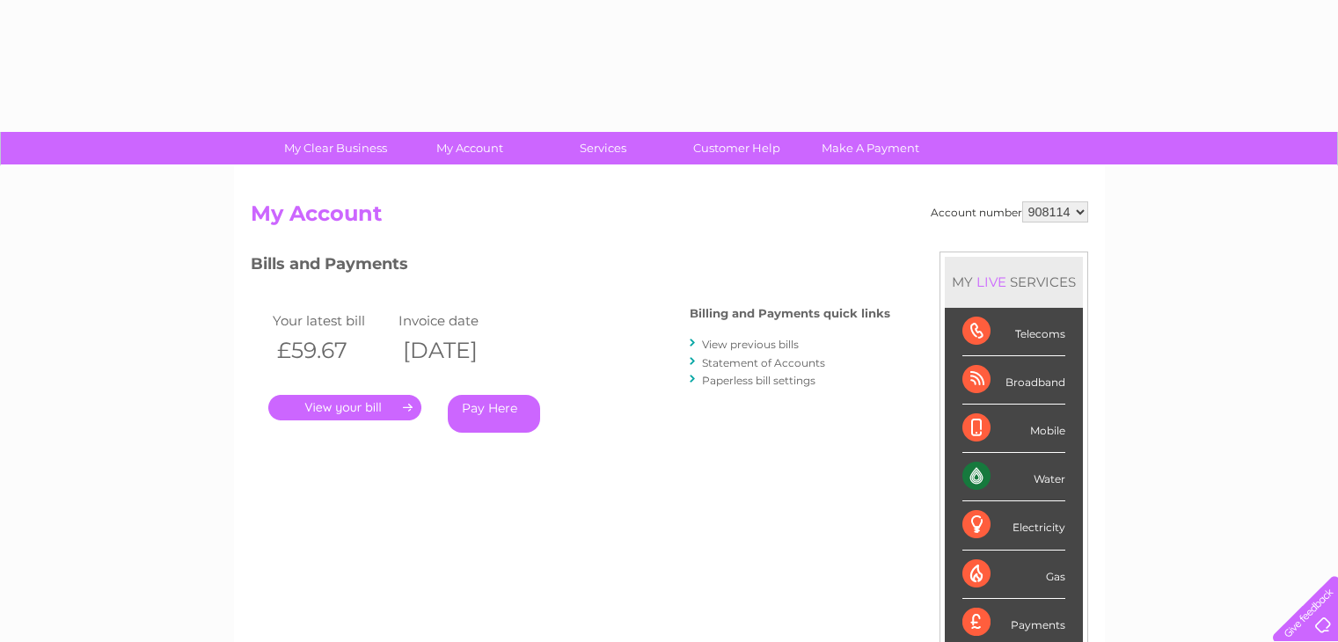 Image resolution: width=1338 pixels, height=642 pixels. I want to click on h4: Billing and Payments quick links, so click(790, 313).